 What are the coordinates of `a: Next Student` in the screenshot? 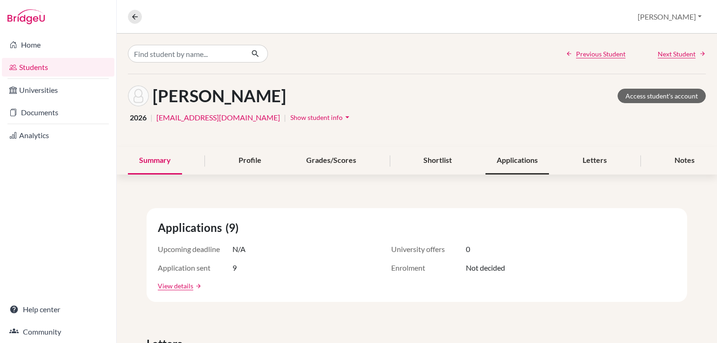 It's located at (681, 54).